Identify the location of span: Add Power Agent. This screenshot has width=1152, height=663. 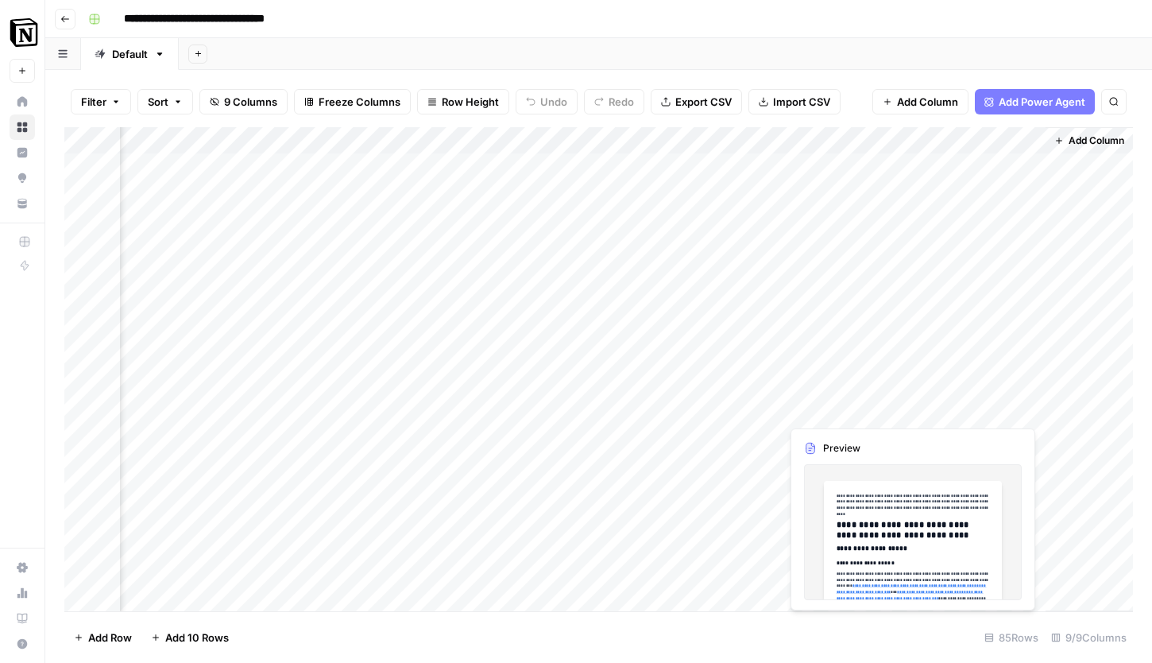
(1042, 102).